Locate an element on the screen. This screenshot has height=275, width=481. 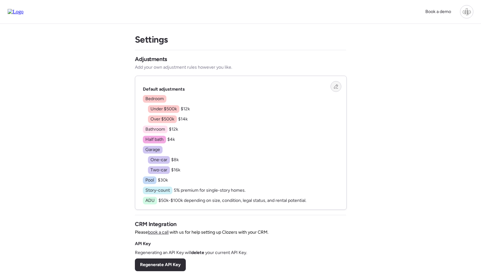
span: Add your own adjustment rules however you like. is located at coordinates (183, 67).